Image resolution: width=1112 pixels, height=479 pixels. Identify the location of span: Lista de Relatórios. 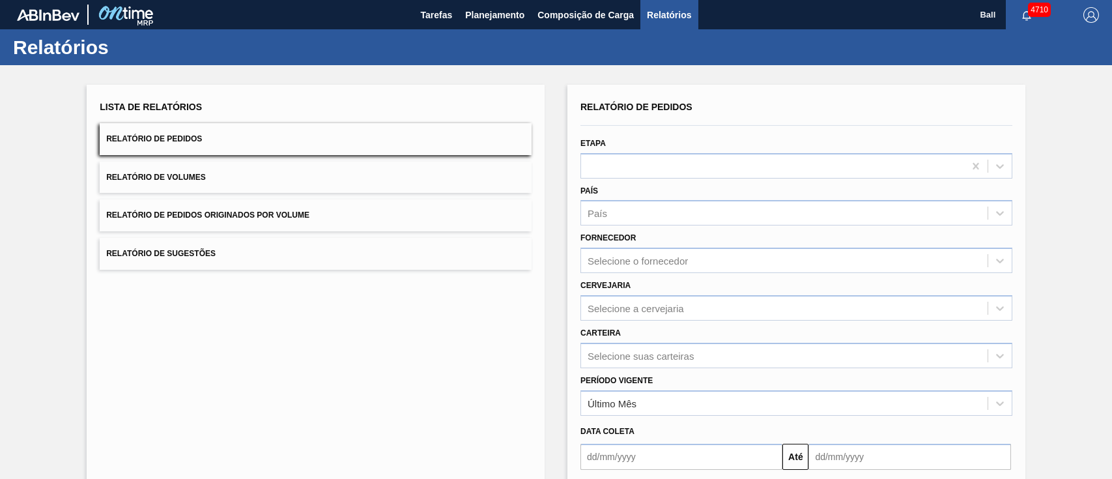
(151, 107).